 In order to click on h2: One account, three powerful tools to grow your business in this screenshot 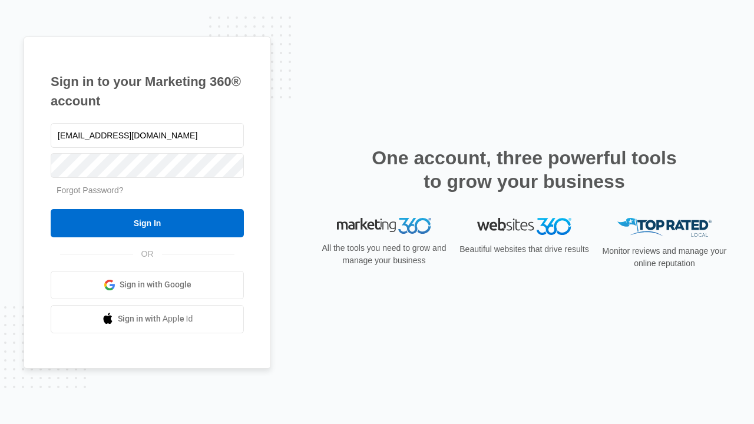, I will do `click(524, 170)`.